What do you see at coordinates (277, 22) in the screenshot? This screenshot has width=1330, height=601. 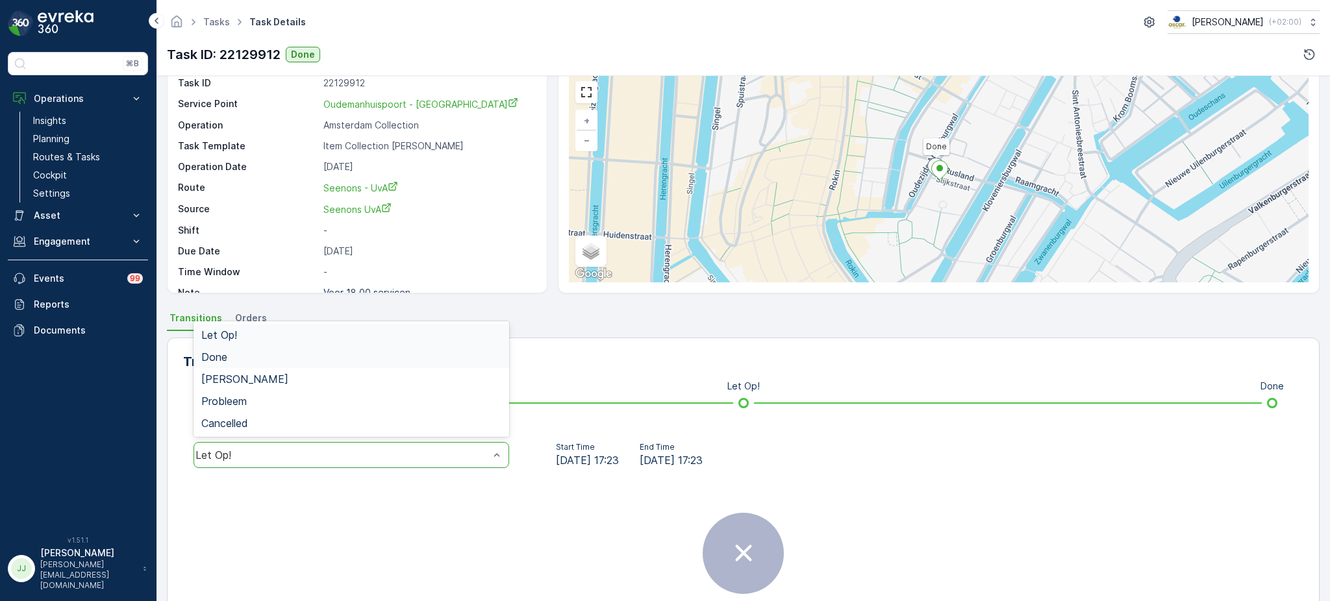 I see `span: Task Details` at bounding box center [277, 22].